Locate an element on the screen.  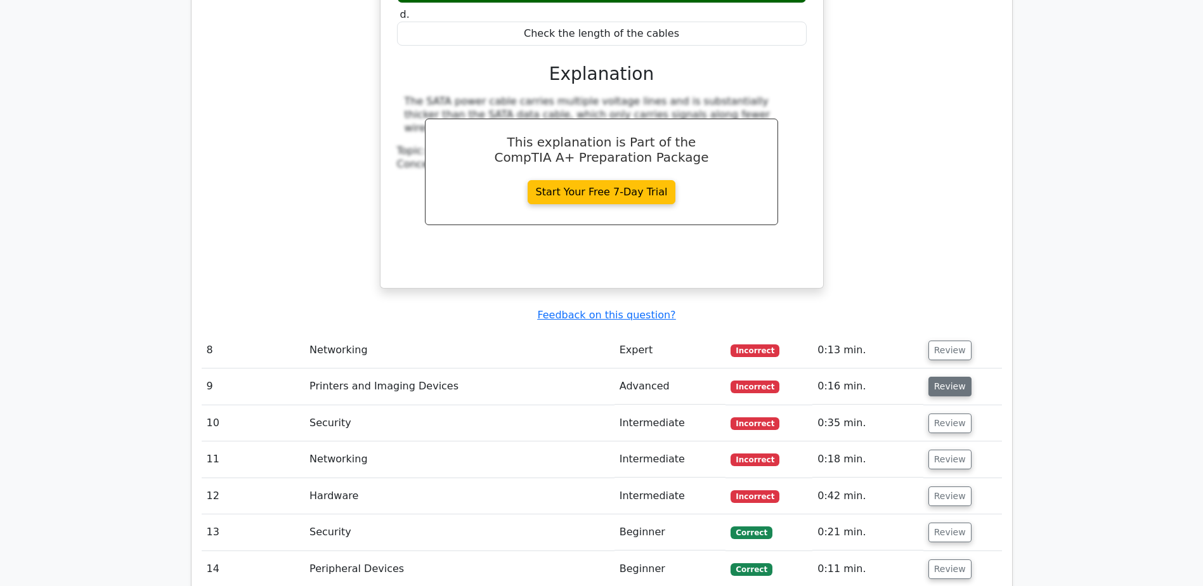
td: 9 is located at coordinates (253, 386).